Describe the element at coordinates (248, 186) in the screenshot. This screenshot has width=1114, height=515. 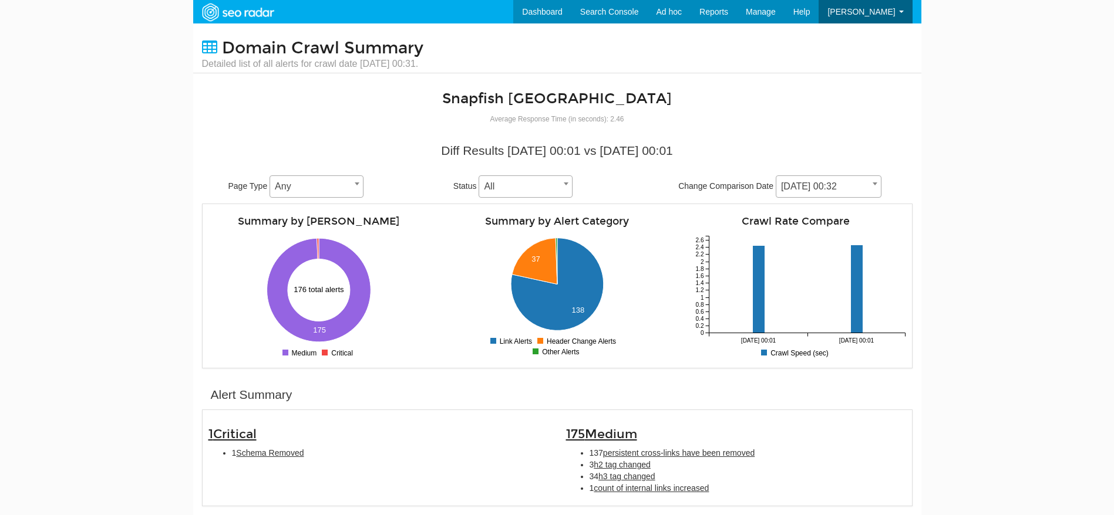
I see `span: Page Type` at that location.